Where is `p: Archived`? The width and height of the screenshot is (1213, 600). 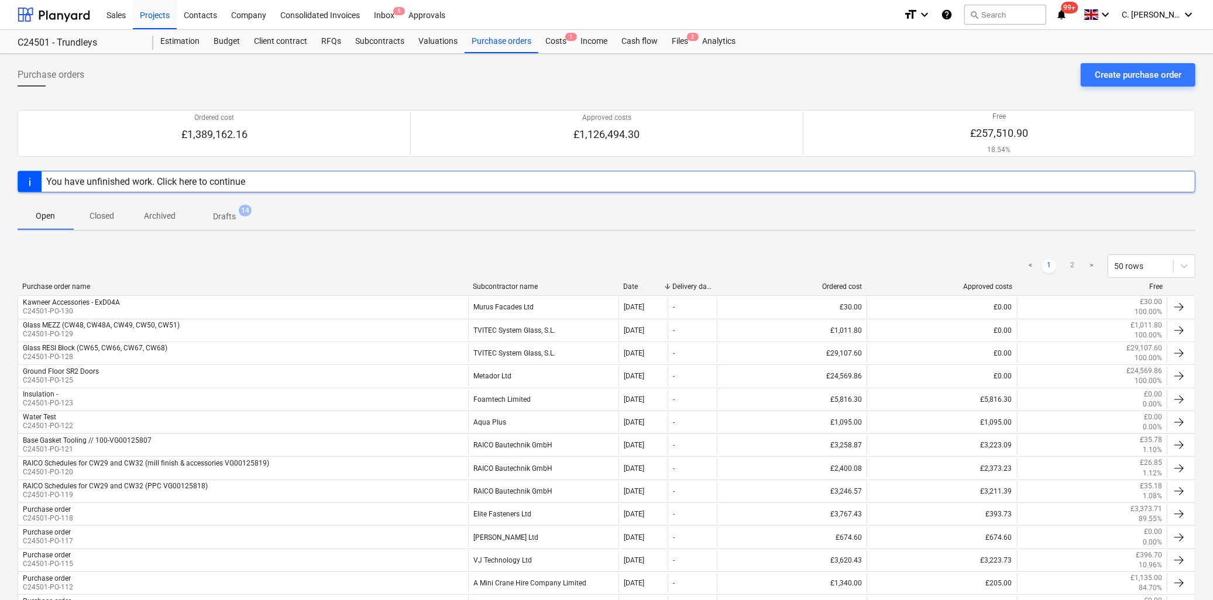 p: Archived is located at coordinates (160, 216).